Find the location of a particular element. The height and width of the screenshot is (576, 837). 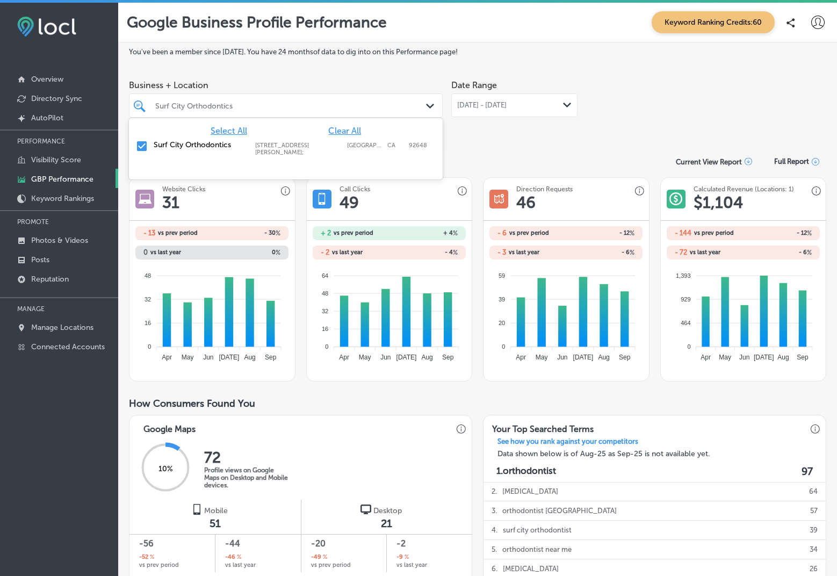

h2: - 30 is located at coordinates (247, 233).